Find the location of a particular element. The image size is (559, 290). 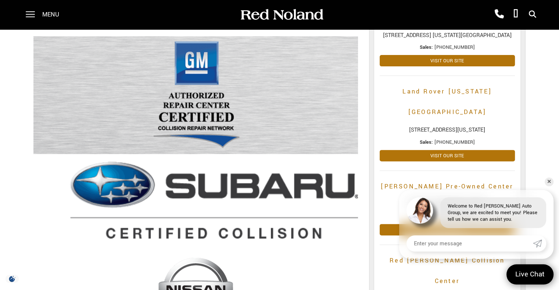

img: Agent profile photo is located at coordinates (419, 211).